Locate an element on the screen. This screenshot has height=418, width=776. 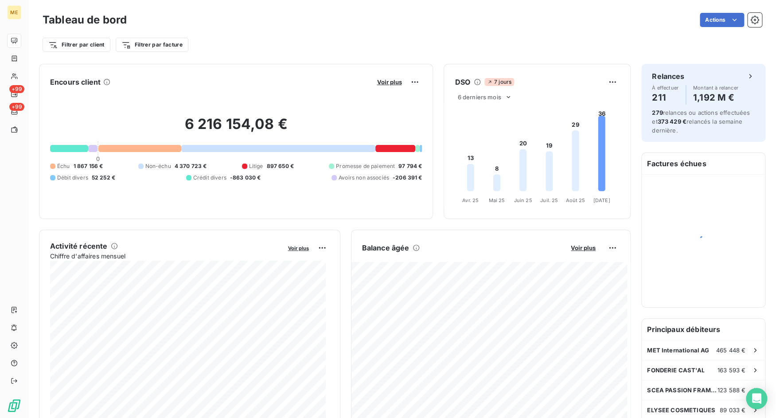
span: 52 252 € is located at coordinates (103, 178).